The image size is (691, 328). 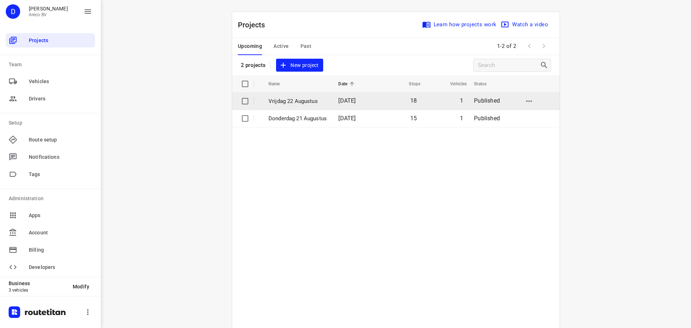 I want to click on div: Developers, so click(x=50, y=267).